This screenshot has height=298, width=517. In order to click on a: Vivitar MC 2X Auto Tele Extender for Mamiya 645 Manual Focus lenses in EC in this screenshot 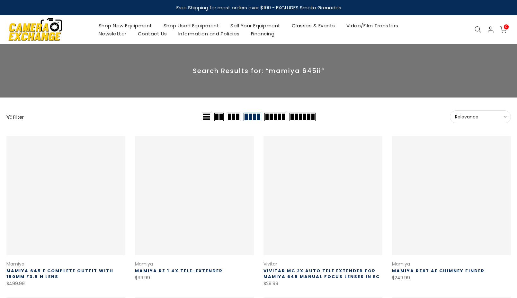, I will do `click(322, 273)`.